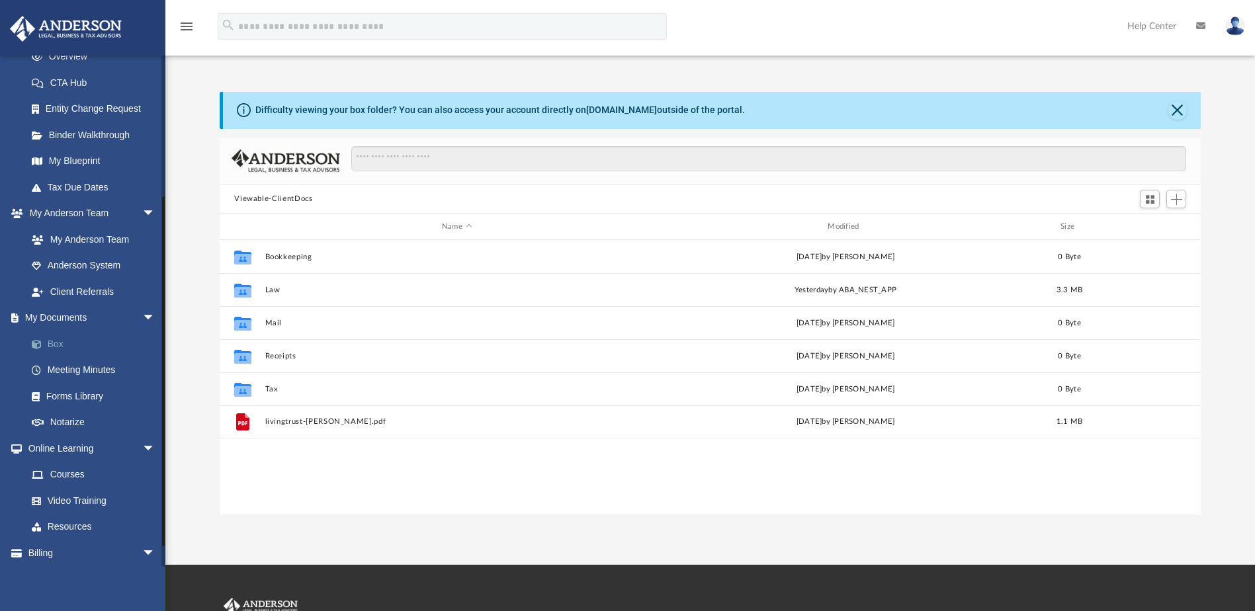  I want to click on span: 3.3 MB, so click(1070, 290).